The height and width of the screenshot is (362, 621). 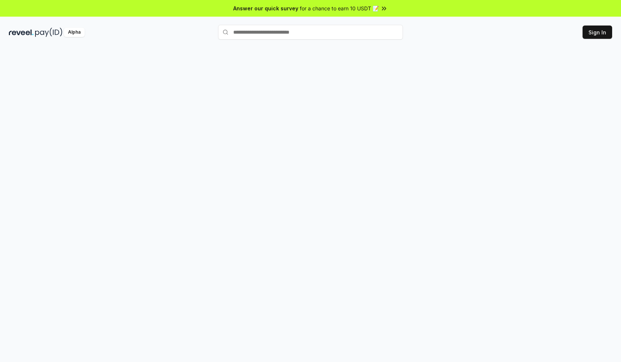 I want to click on span: for a chance to earn 10 USDT 📝, so click(x=339, y=8).